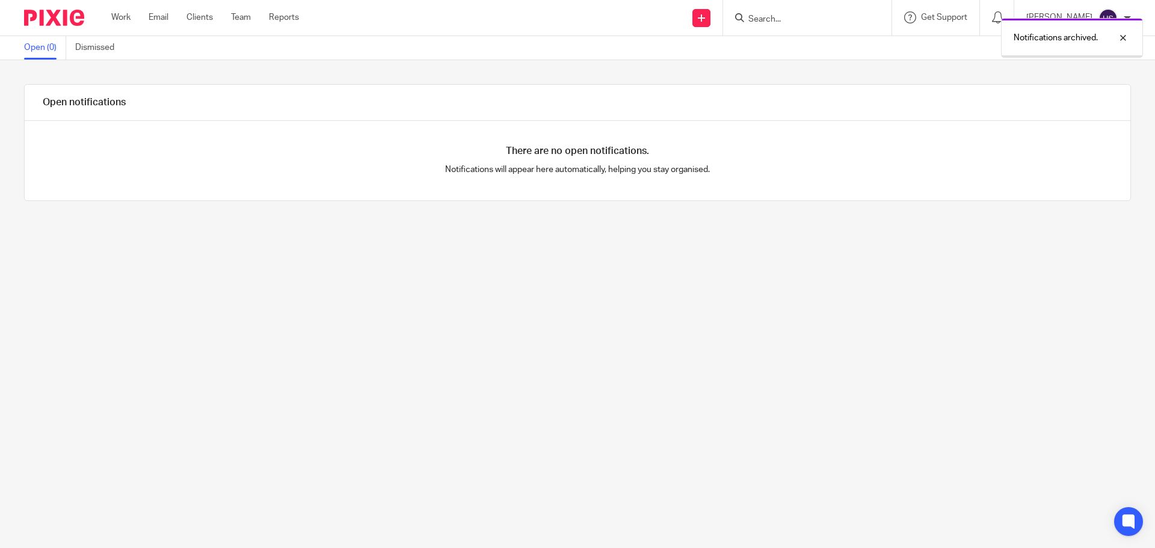  What do you see at coordinates (84, 102) in the screenshot?
I see `h1: Open notifications` at bounding box center [84, 102].